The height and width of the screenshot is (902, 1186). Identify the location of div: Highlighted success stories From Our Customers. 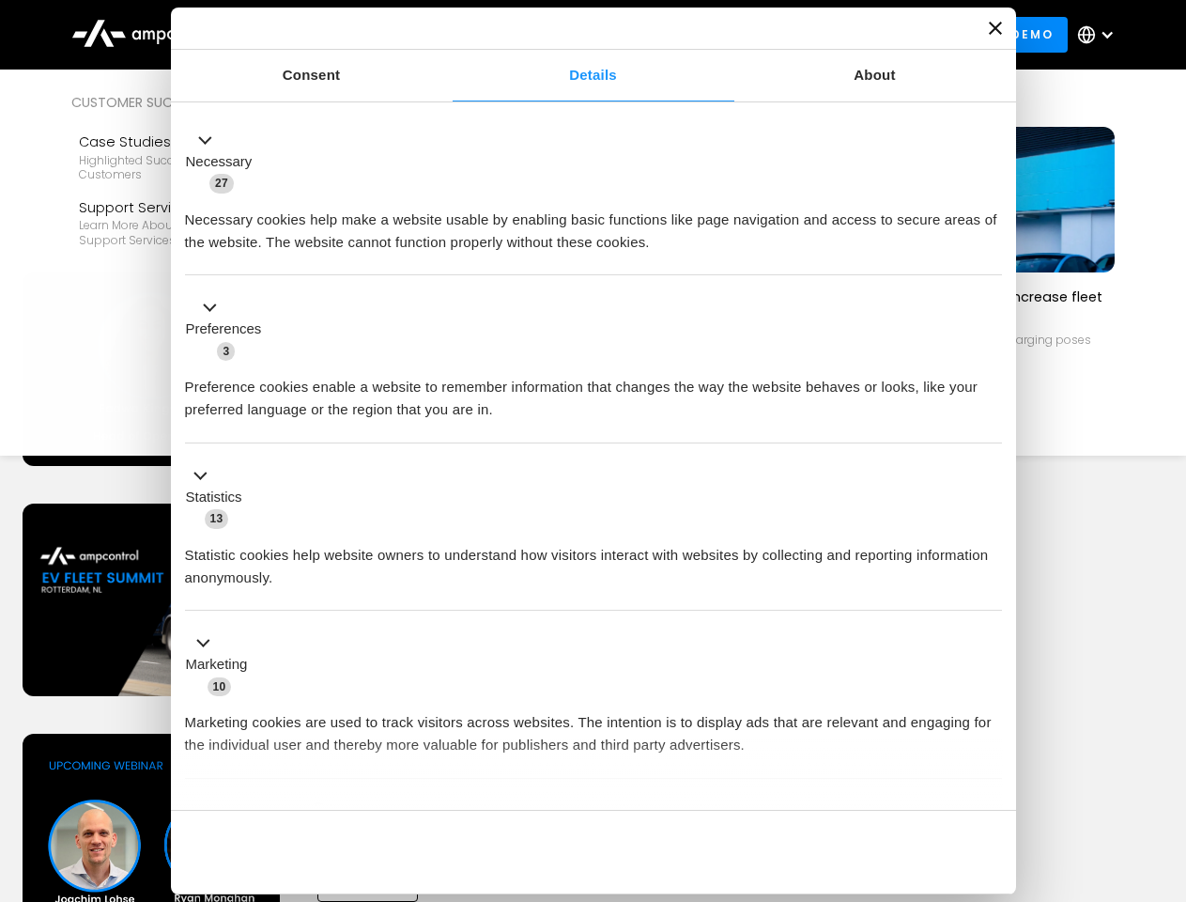
(188, 167).